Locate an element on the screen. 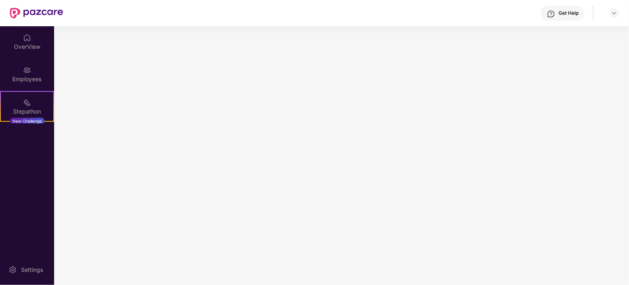 The height and width of the screenshot is (285, 629). img: New Pazcare Logo is located at coordinates (37, 13).